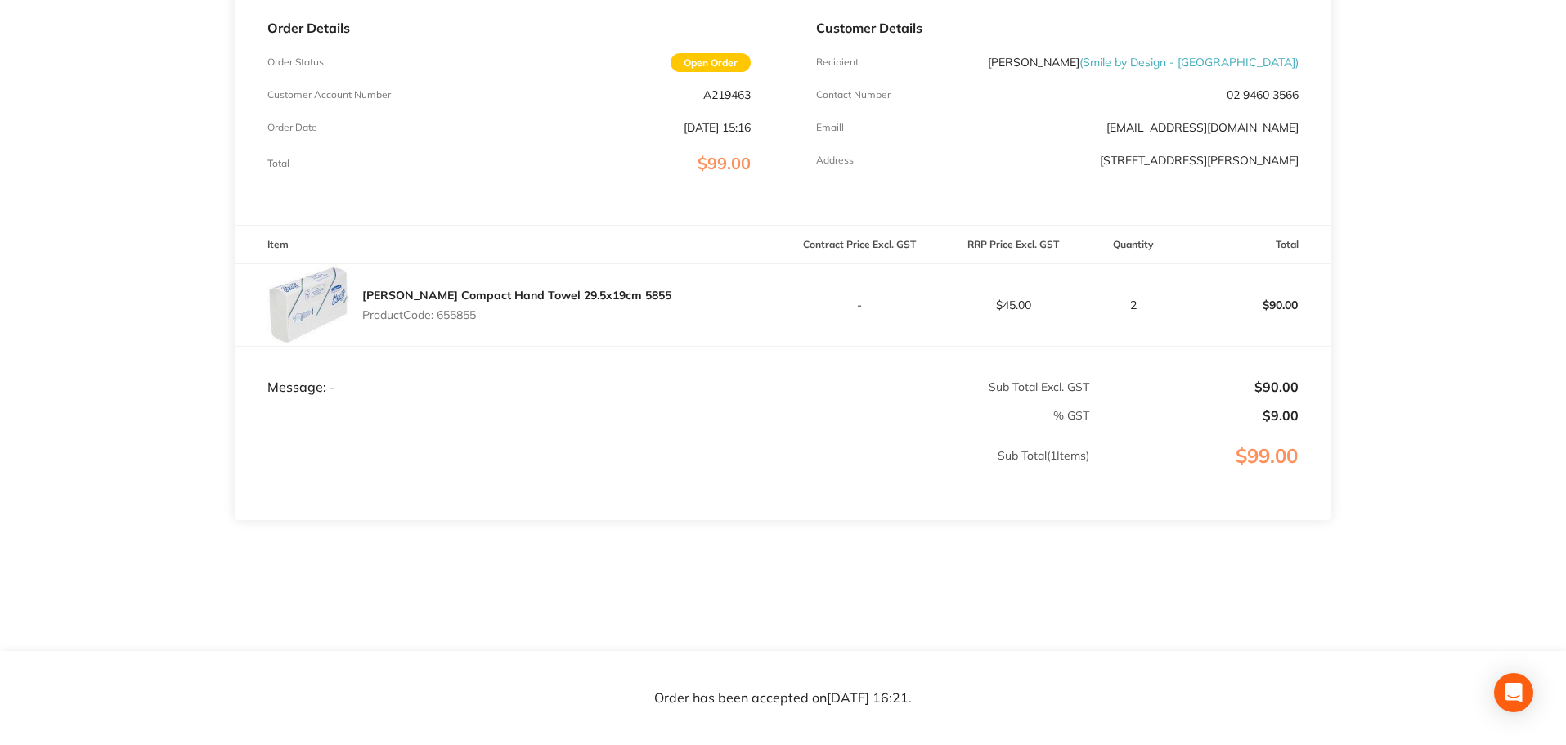 The image size is (1566, 745). I want to click on p: $99.00, so click(1210, 473).